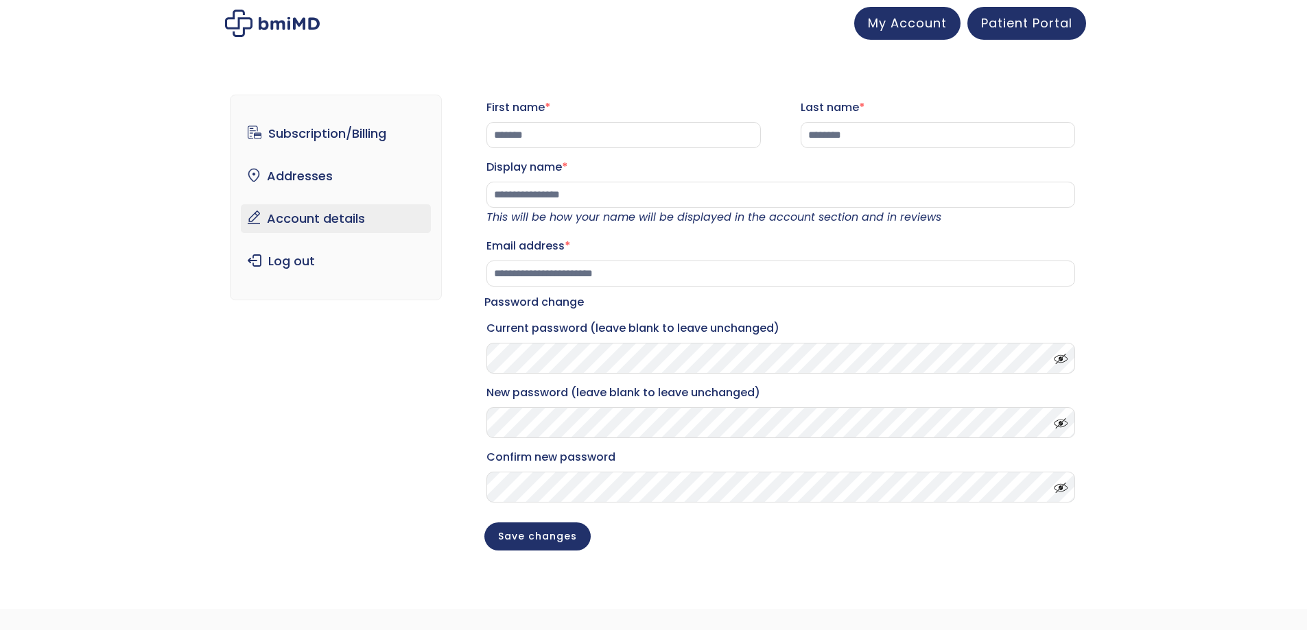 Image resolution: width=1307 pixels, height=630 pixels. What do you see at coordinates (335, 219) in the screenshot?
I see `a: Account details` at bounding box center [335, 219].